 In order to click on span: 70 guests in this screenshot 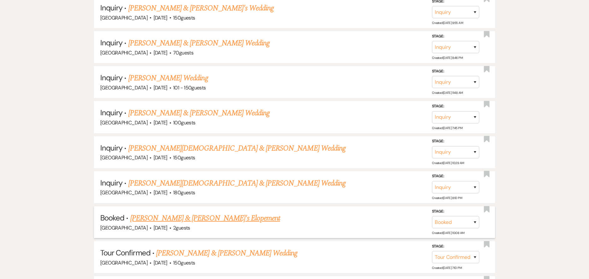, I will do `click(183, 53)`.